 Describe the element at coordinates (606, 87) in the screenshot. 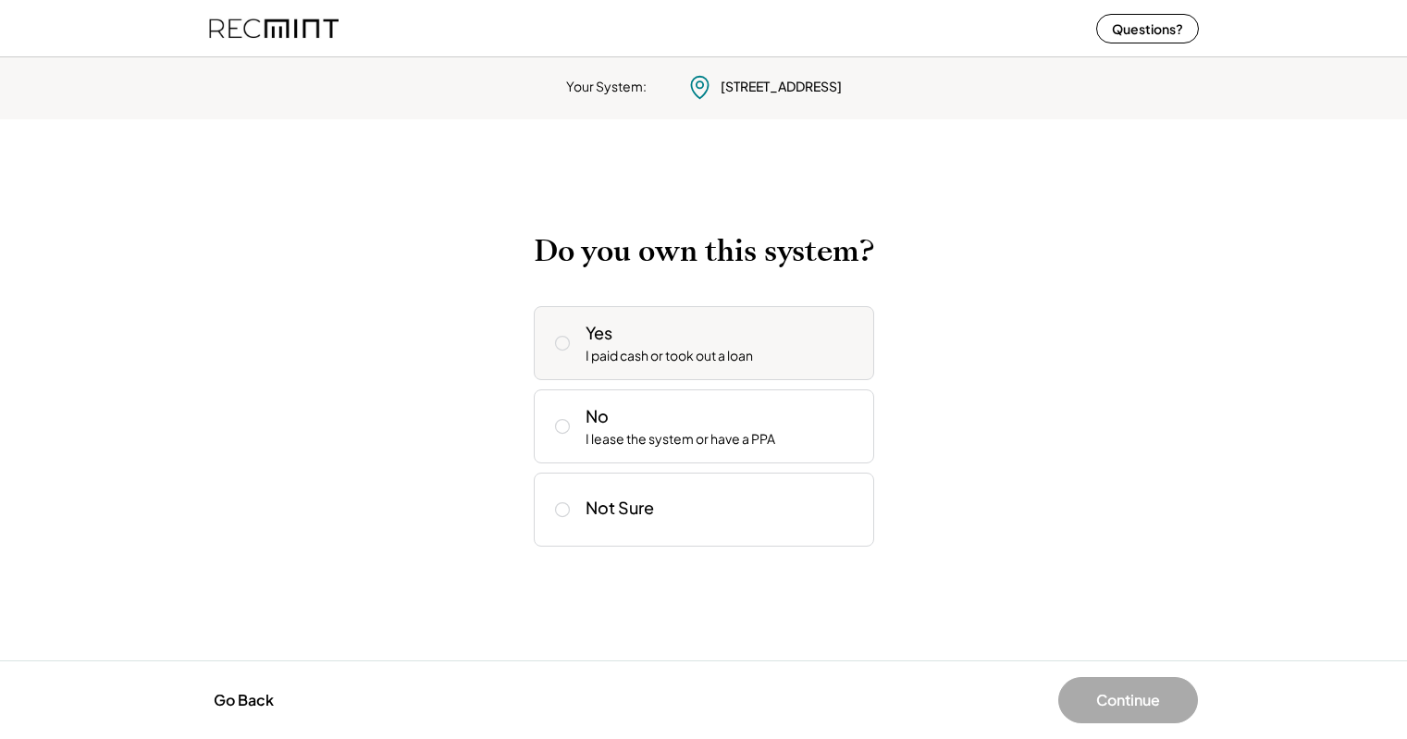

I see `div: Your System:` at that location.